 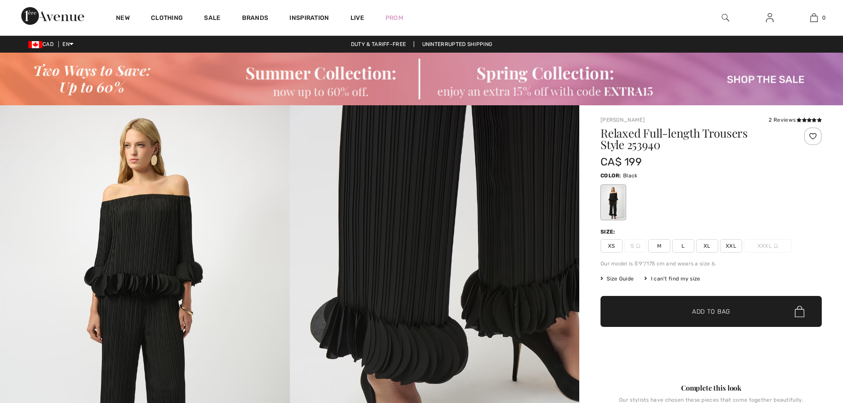 What do you see at coordinates (68, 44) in the screenshot?
I see `span: EN` at bounding box center [68, 44].